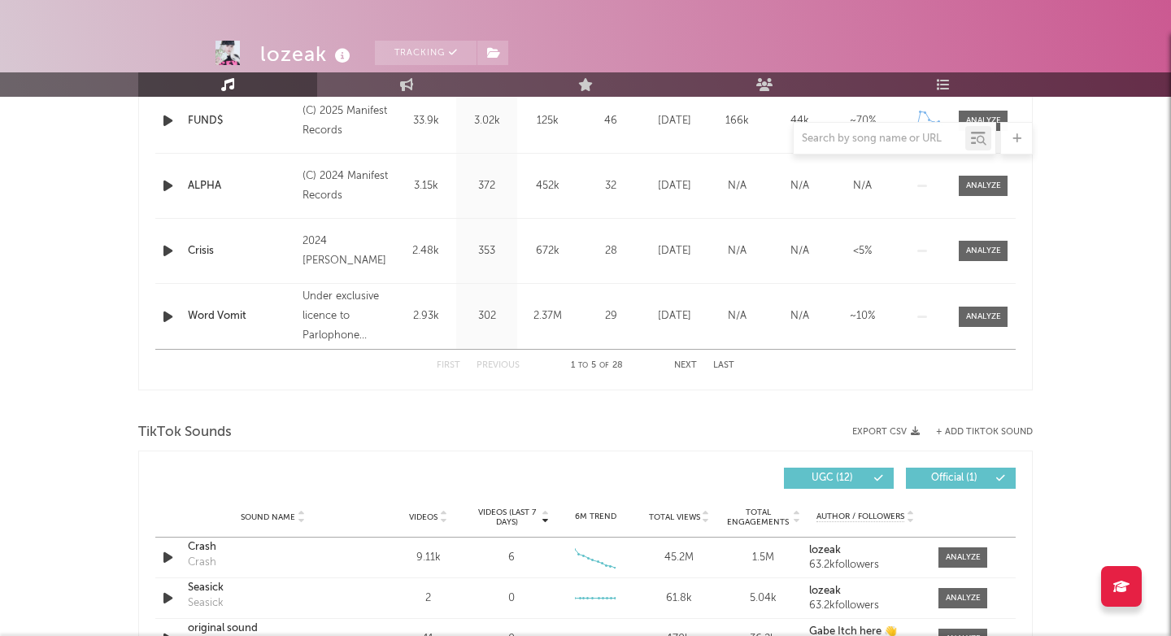 Image resolution: width=1171 pixels, height=636 pixels. What do you see at coordinates (511, 598) in the screenshot?
I see `div: 0` at bounding box center [511, 598].